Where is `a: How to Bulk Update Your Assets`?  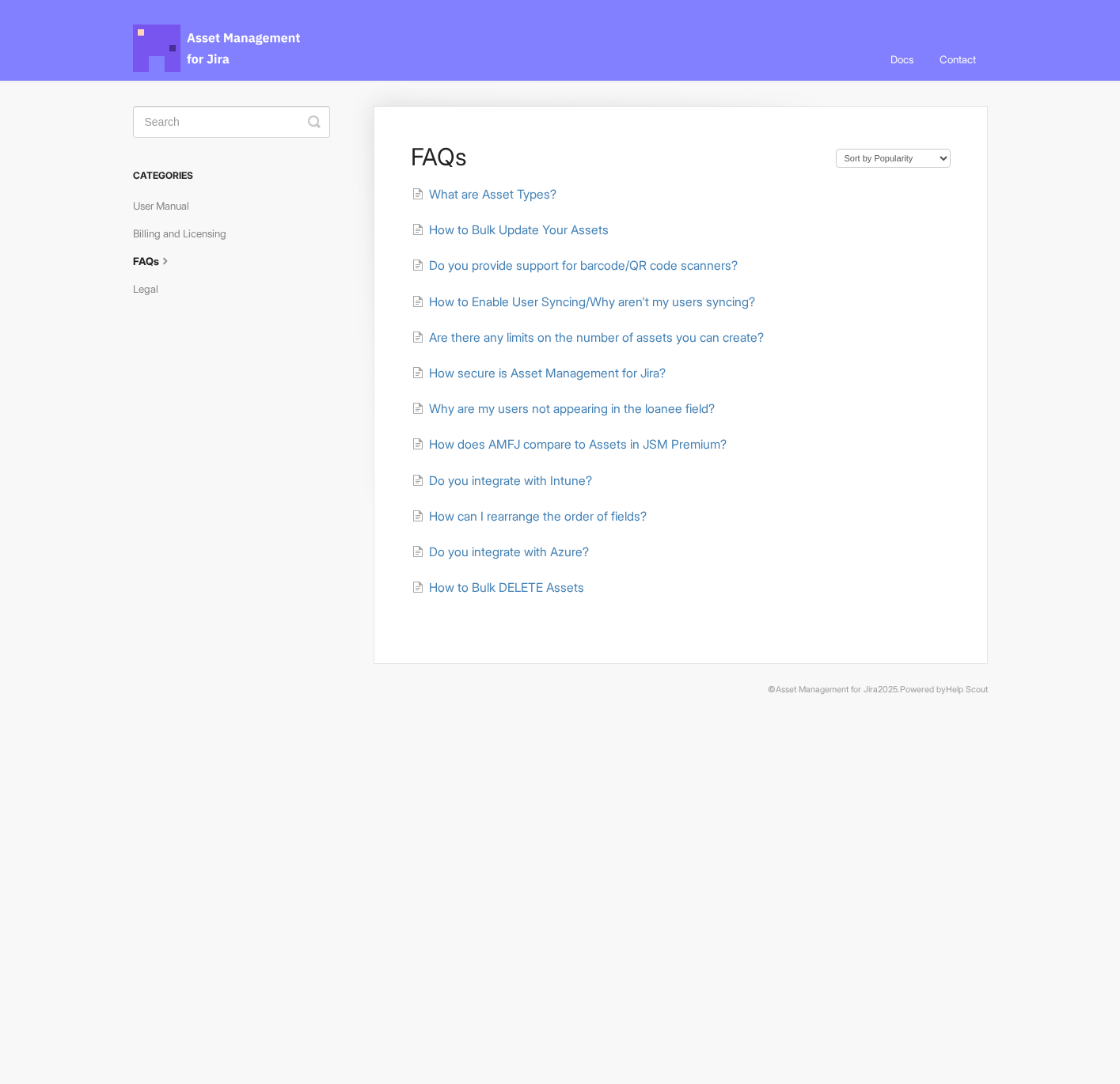 a: How to Bulk Update Your Assets is located at coordinates (509, 230).